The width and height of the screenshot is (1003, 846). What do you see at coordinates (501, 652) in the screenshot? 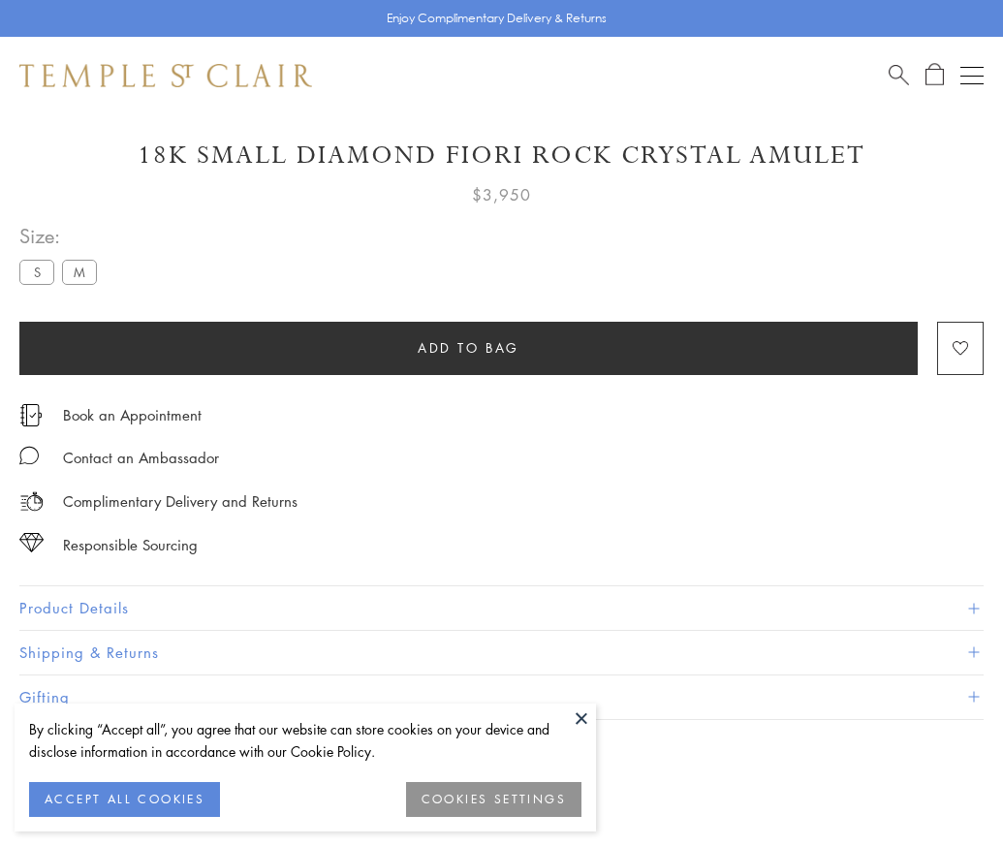
I see `button: Shipping & Returns` at bounding box center [501, 652].